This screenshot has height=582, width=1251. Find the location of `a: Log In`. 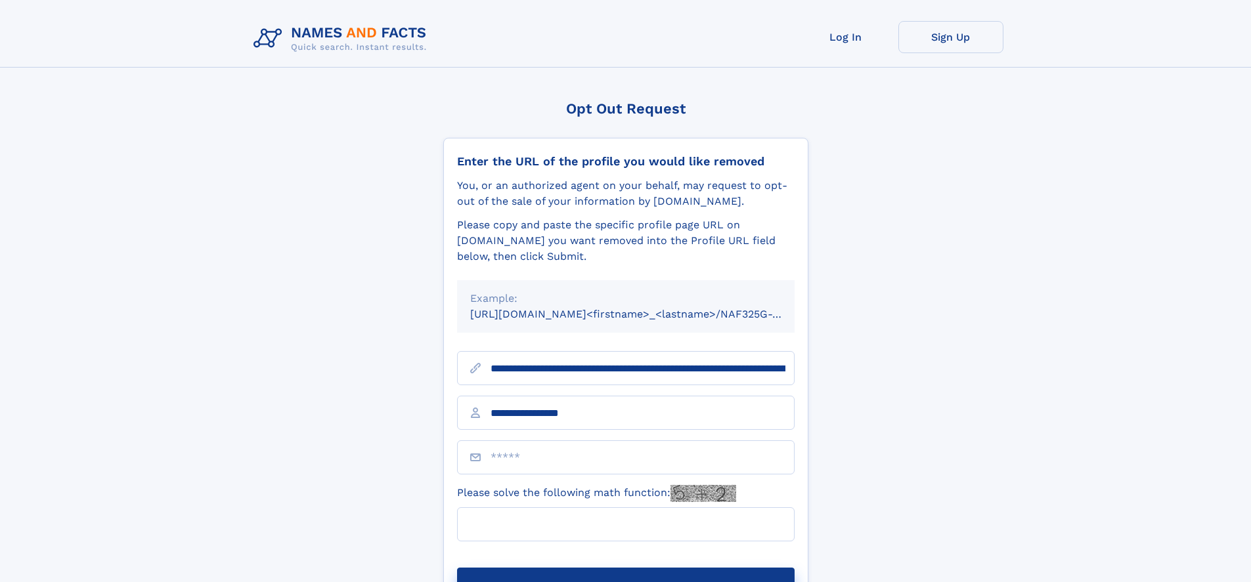

a: Log In is located at coordinates (846, 37).